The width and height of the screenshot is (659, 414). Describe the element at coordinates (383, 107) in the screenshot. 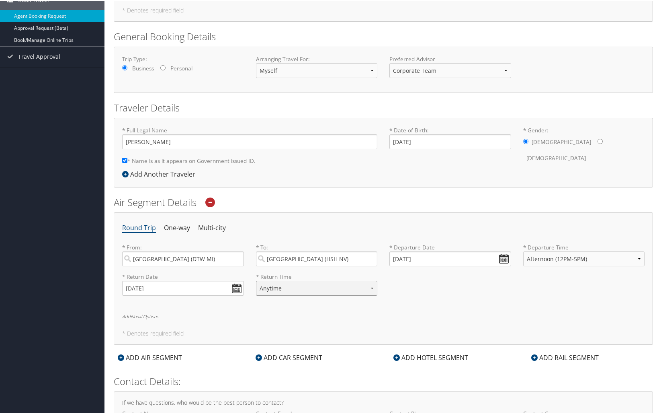

I see `h2: Traveler Details` at that location.